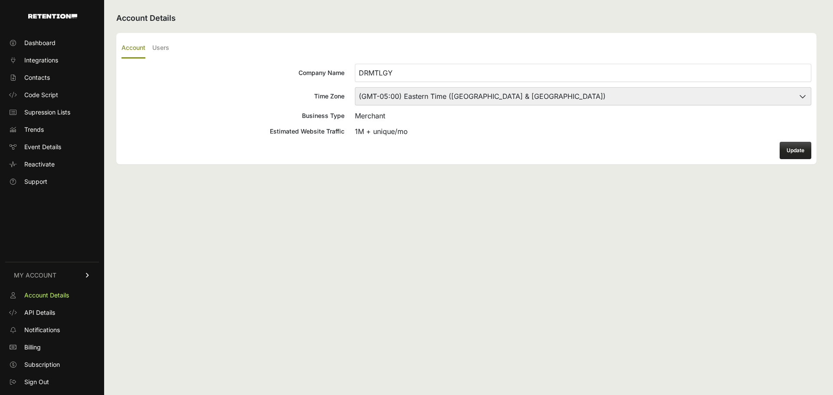 Image resolution: width=833 pixels, height=395 pixels. What do you see at coordinates (52, 347) in the screenshot?
I see `a: Billing` at bounding box center [52, 347].